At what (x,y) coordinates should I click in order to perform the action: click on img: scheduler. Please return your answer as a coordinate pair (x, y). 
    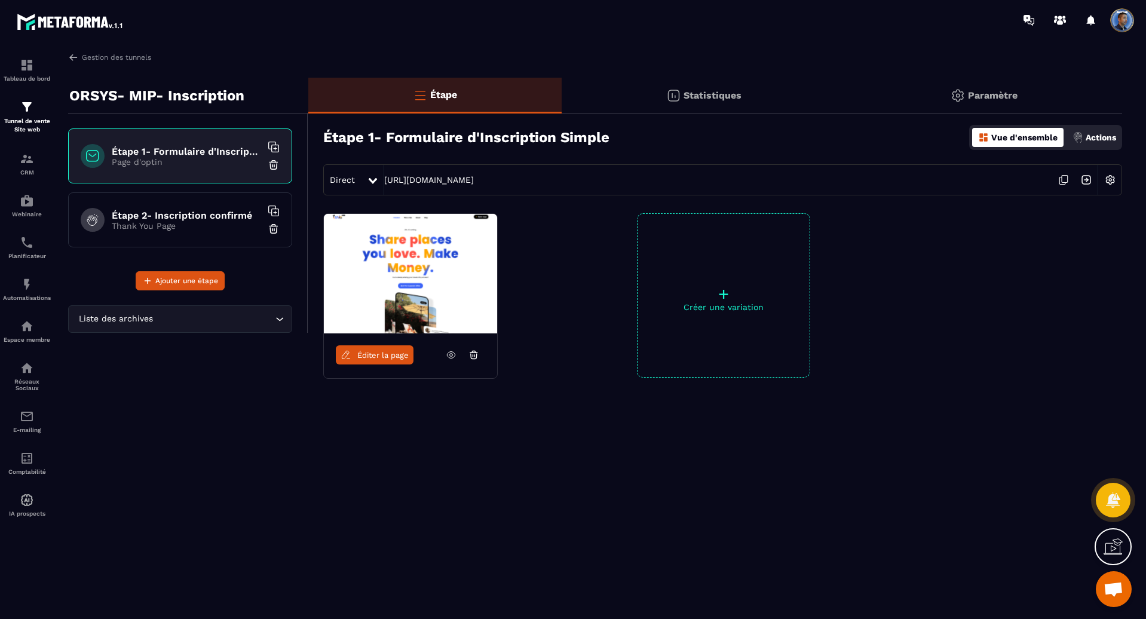
    Looking at the image, I should click on (27, 243).